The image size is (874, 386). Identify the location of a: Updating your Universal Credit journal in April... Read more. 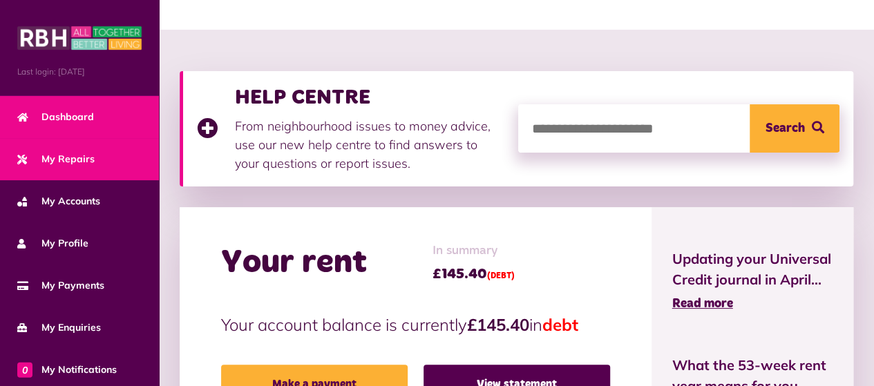
(753, 281).